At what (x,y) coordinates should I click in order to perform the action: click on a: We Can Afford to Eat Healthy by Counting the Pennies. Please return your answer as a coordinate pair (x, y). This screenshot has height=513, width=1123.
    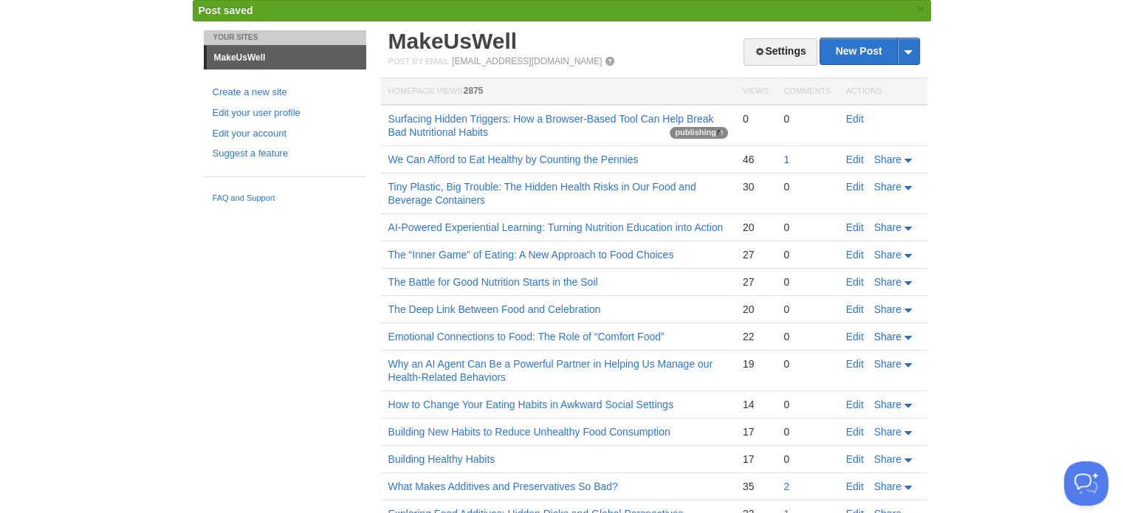
    Looking at the image, I should click on (513, 159).